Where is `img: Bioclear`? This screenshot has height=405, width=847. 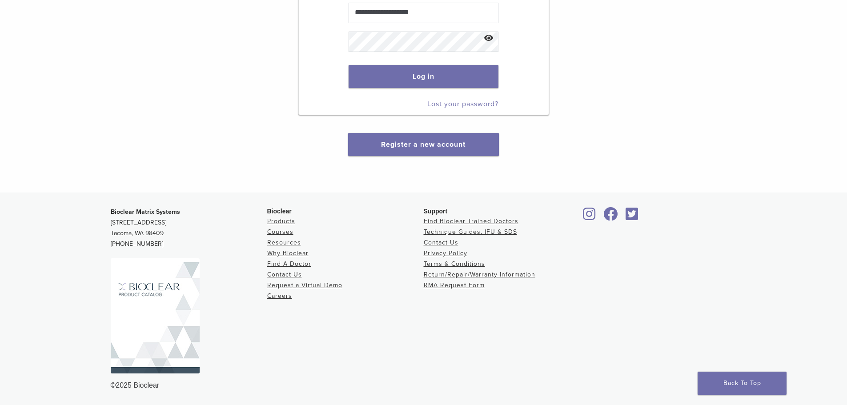
img: Bioclear is located at coordinates (155, 316).